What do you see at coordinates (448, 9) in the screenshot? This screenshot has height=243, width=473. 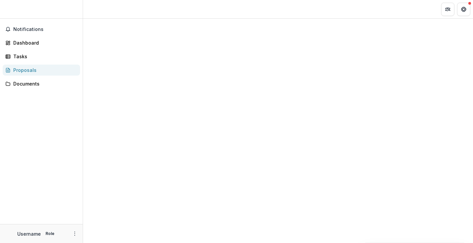 I see `button: Partners` at bounding box center [448, 9].